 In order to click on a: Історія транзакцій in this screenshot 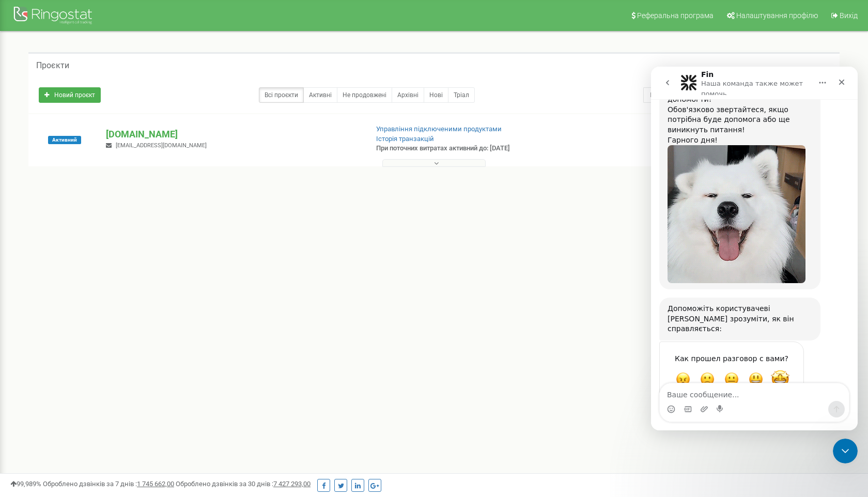, I will do `click(405, 139)`.